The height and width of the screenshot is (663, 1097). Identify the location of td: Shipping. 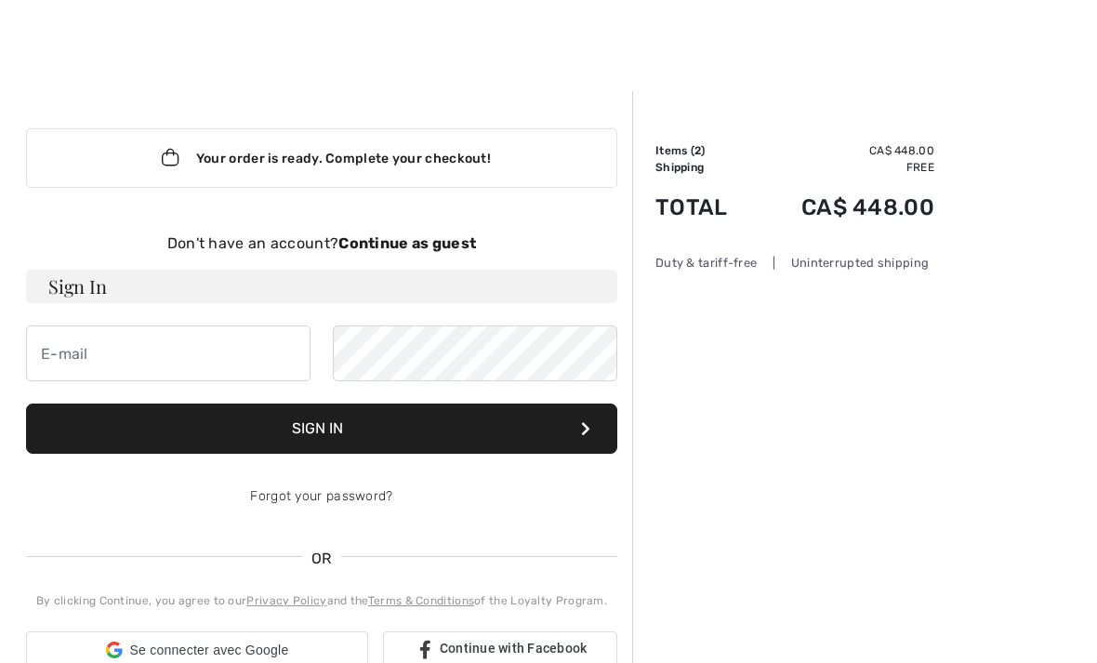
(704, 167).